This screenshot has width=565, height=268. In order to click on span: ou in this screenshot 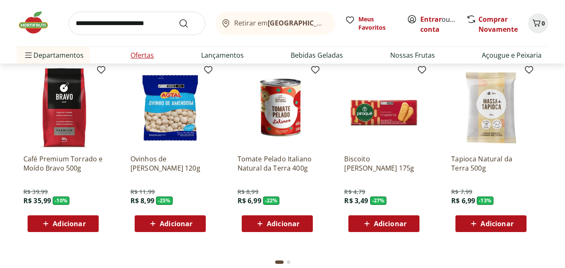, I will do `click(439, 24)`.